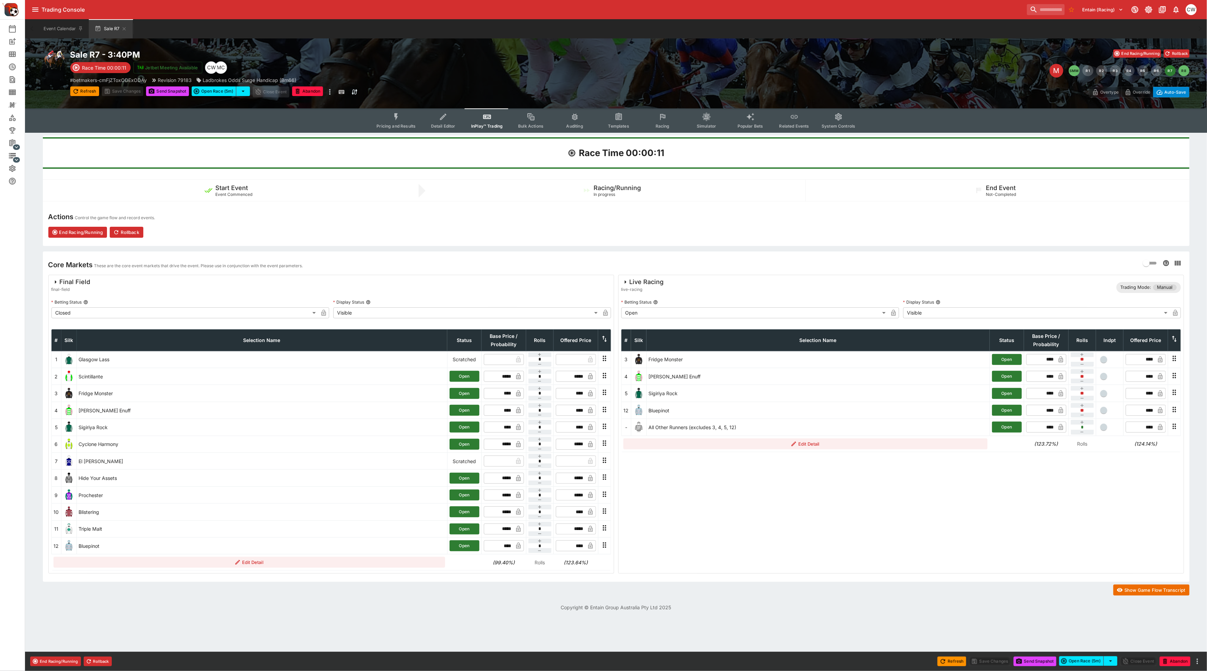 The height and width of the screenshot is (671, 1207). Describe the element at coordinates (1001, 194) in the screenshot. I see `span: Not-Completed` at that location.